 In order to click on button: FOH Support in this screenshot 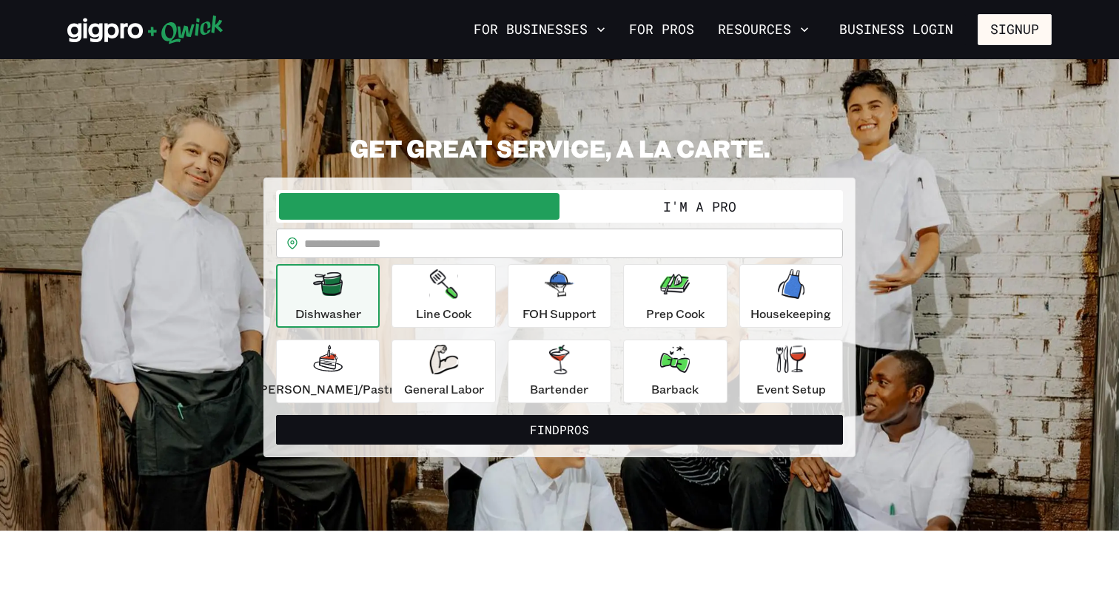, I will do `click(560, 296)`.